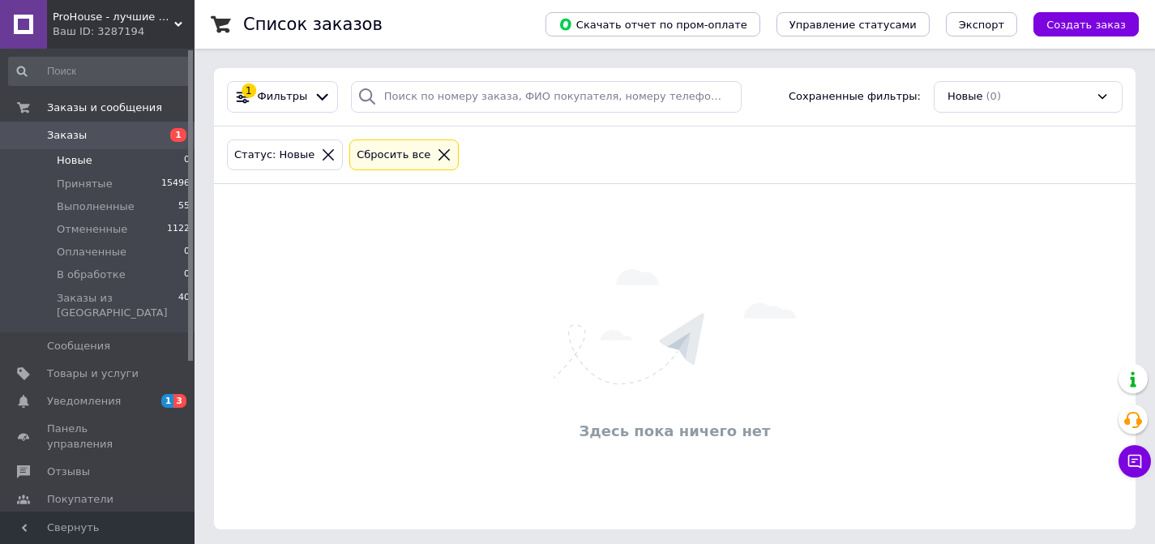  I want to click on div: Статус: Новые, so click(274, 155).